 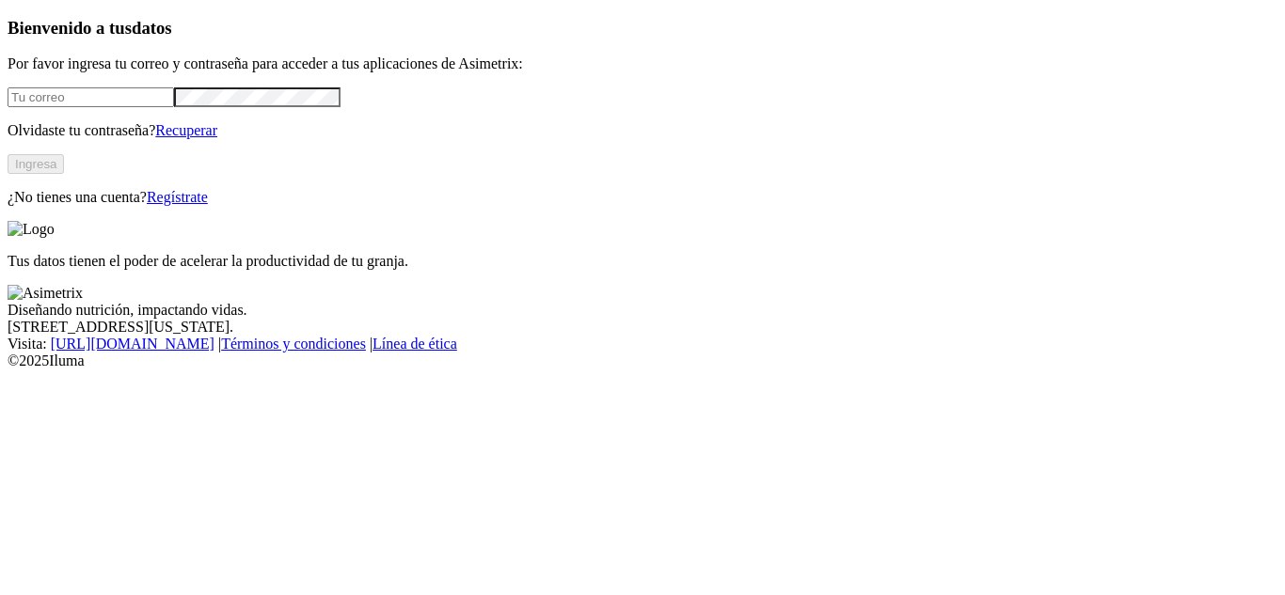 What do you see at coordinates (177, 197) in the screenshot?
I see `a: Regístrate` at bounding box center [177, 197].